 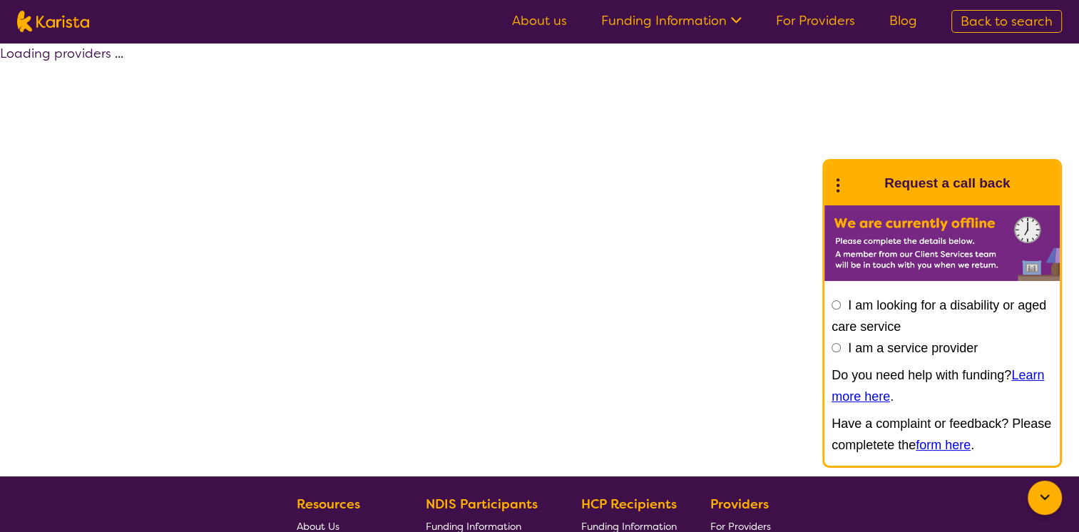 What do you see at coordinates (913, 348) in the screenshot?
I see `label: I am a service provider` at bounding box center [913, 348].